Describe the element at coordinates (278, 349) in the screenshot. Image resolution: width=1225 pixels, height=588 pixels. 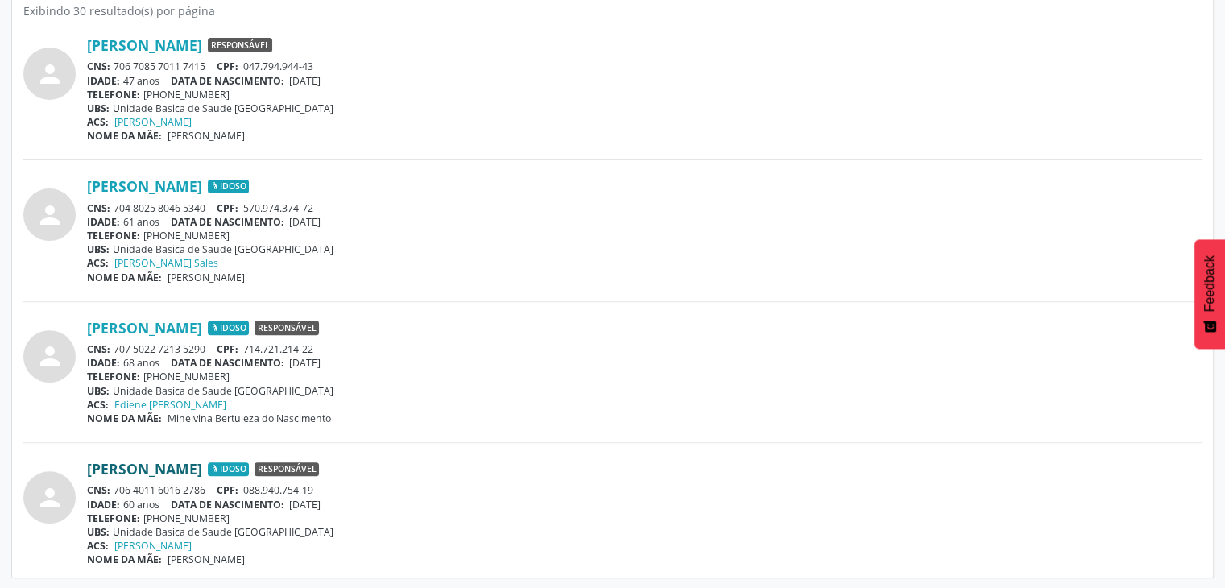
I see `span: 714.721.214-22` at that location.